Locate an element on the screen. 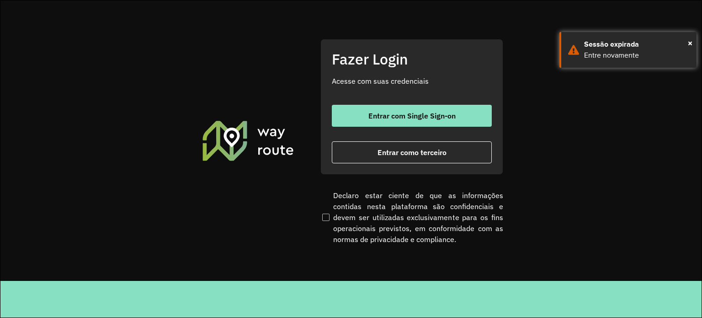  button: Close is located at coordinates (690, 43).